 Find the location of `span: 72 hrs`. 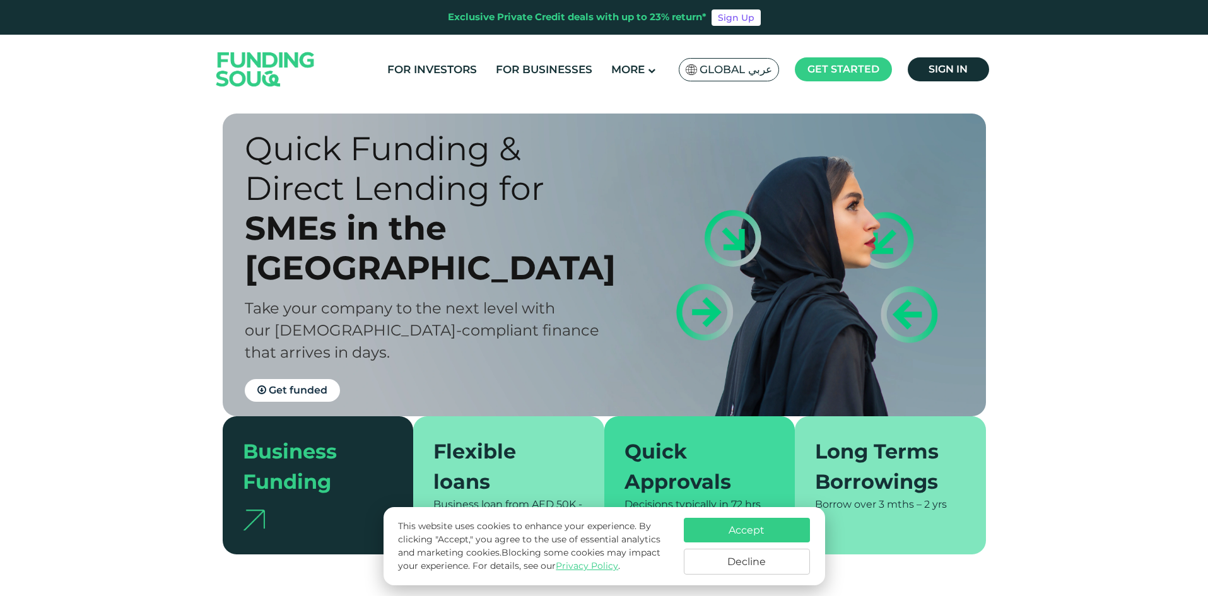

span: 72 hrs is located at coordinates (746, 504).